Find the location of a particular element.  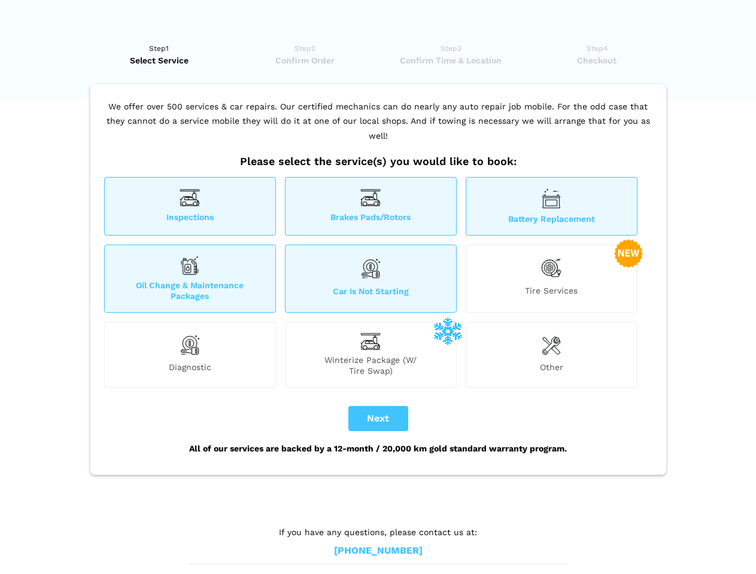

span: Tire Services is located at coordinates (551, 293).